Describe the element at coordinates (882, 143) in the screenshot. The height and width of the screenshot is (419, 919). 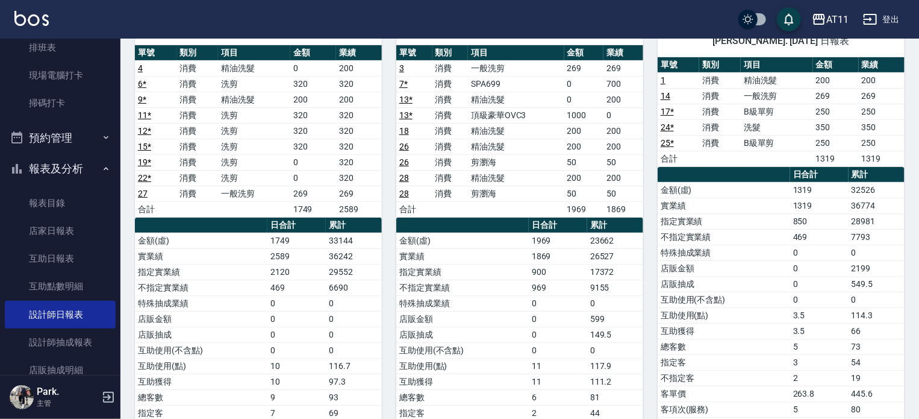
I see `td: 250` at that location.